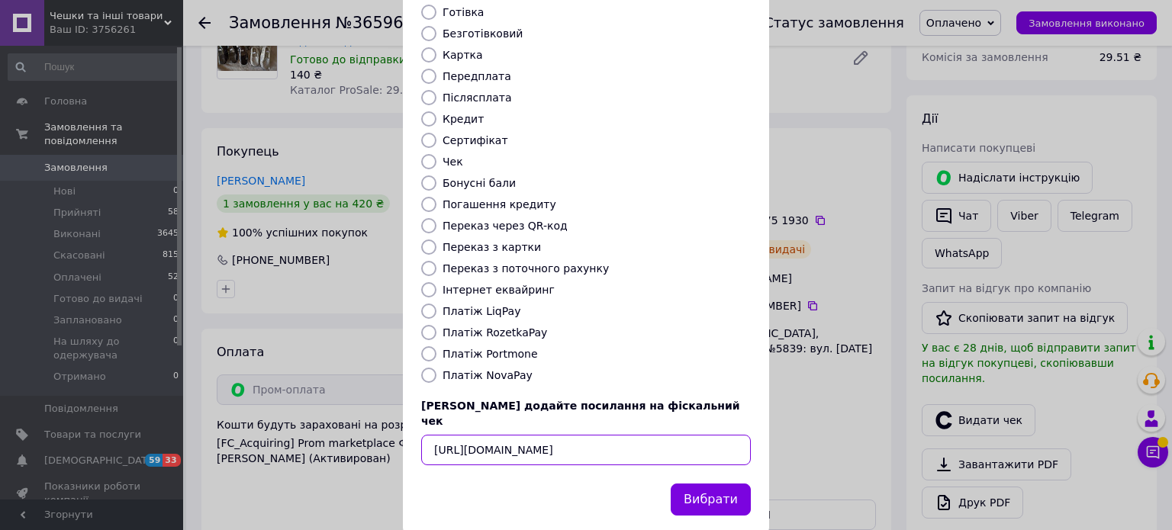 The image size is (1172, 530). Describe the element at coordinates (499, 204) in the screenshot. I see `label: Погашення кредиту` at that location.